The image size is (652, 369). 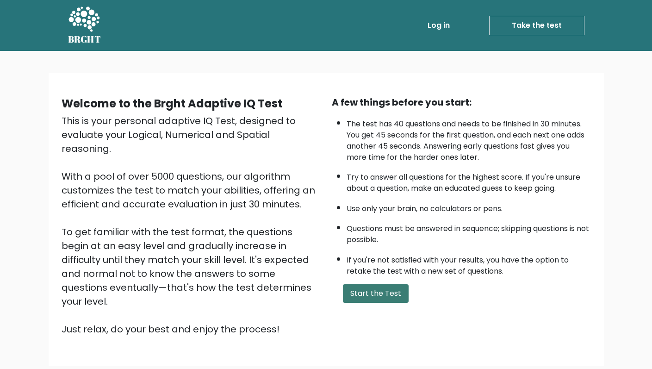 What do you see at coordinates (469, 263) in the screenshot?
I see `li: If you're not satisfied with your results, you have the option to retake the test with a new set ...` at bounding box center [469, 263].